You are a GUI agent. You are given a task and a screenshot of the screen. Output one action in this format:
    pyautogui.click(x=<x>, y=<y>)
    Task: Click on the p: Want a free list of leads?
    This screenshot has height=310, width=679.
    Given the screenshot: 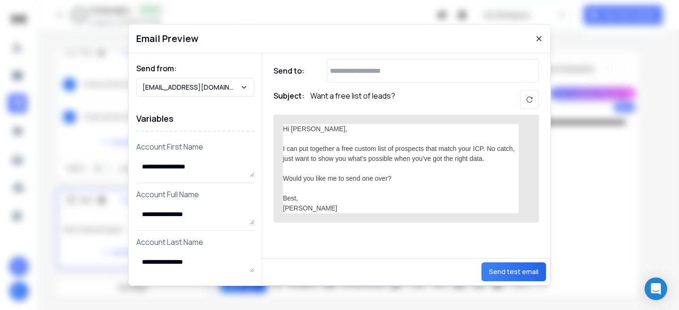 What is the action you would take?
    pyautogui.click(x=353, y=100)
    